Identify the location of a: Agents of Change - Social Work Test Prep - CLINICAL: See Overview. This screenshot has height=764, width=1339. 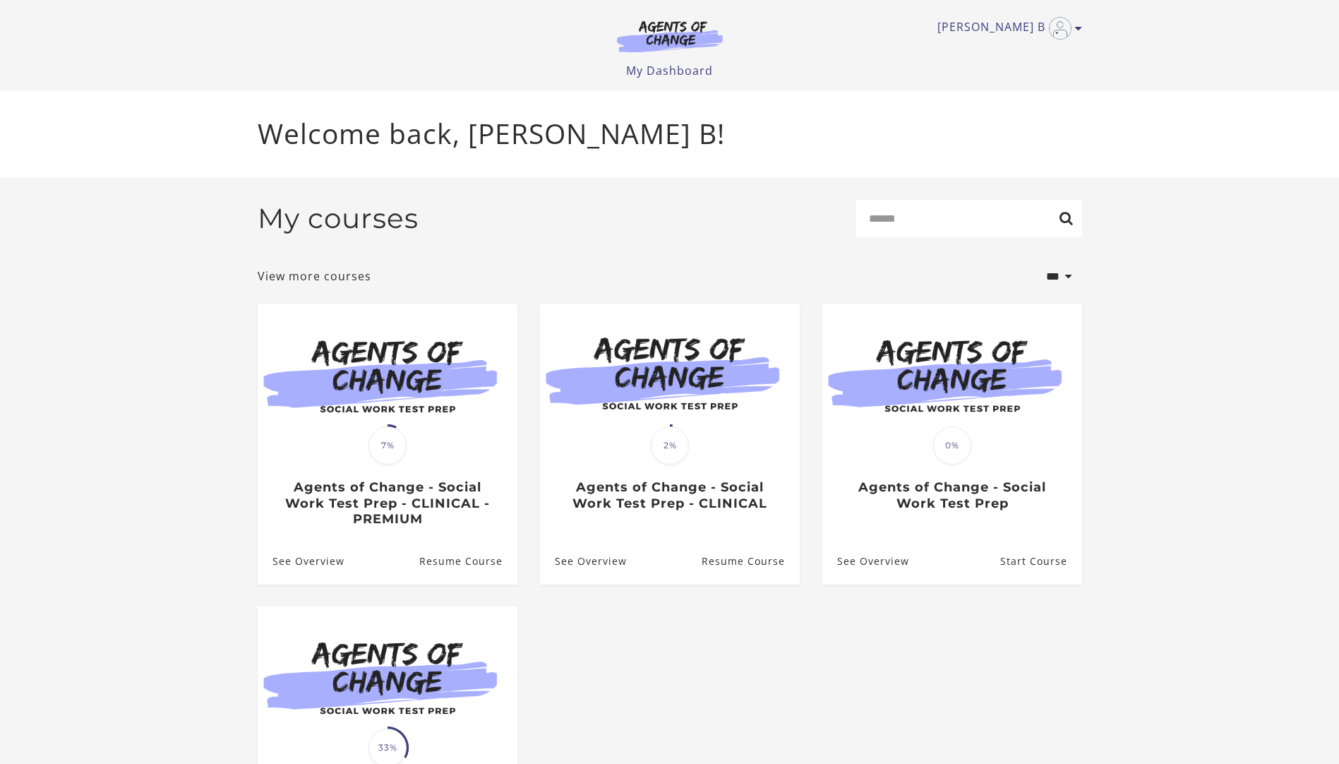
(583, 561).